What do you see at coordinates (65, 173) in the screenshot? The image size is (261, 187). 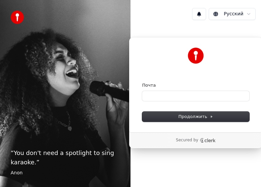 I see `footer: Anon` at bounding box center [65, 173].